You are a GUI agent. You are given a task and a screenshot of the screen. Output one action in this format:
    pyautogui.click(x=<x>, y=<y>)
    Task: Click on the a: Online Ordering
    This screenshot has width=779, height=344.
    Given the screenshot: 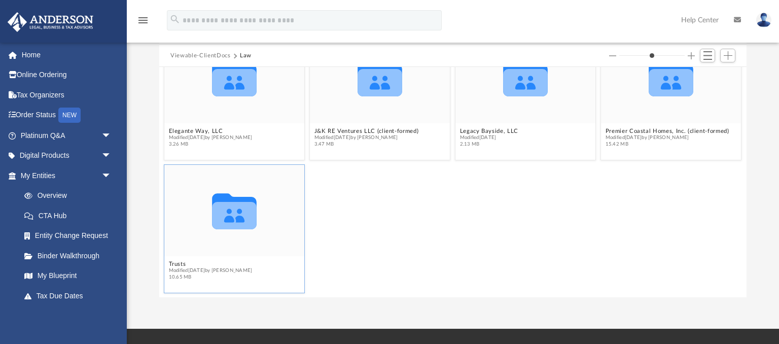 What is the action you would take?
    pyautogui.click(x=67, y=75)
    